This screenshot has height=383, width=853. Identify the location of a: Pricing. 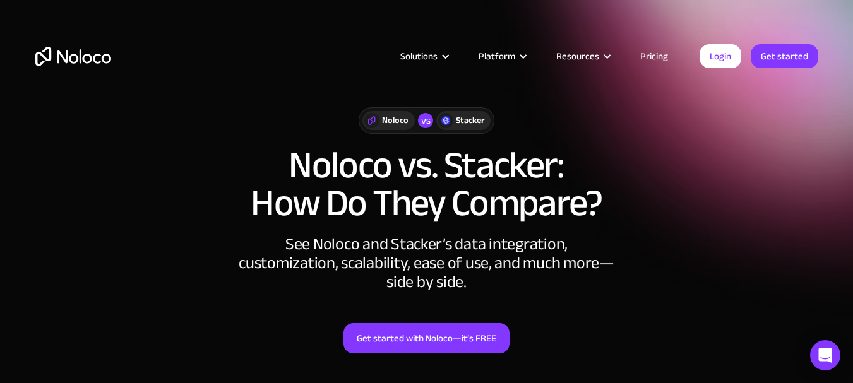
(654, 56).